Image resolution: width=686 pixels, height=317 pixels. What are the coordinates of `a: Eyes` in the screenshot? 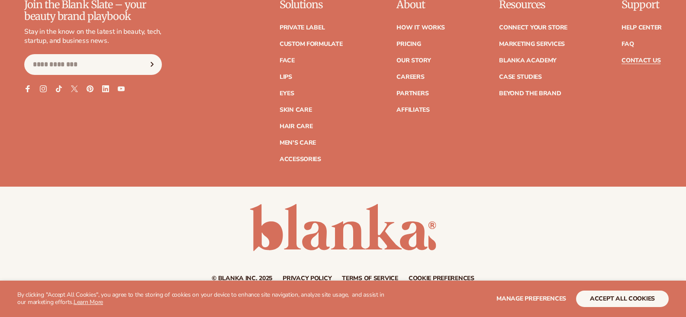 It's located at (287, 93).